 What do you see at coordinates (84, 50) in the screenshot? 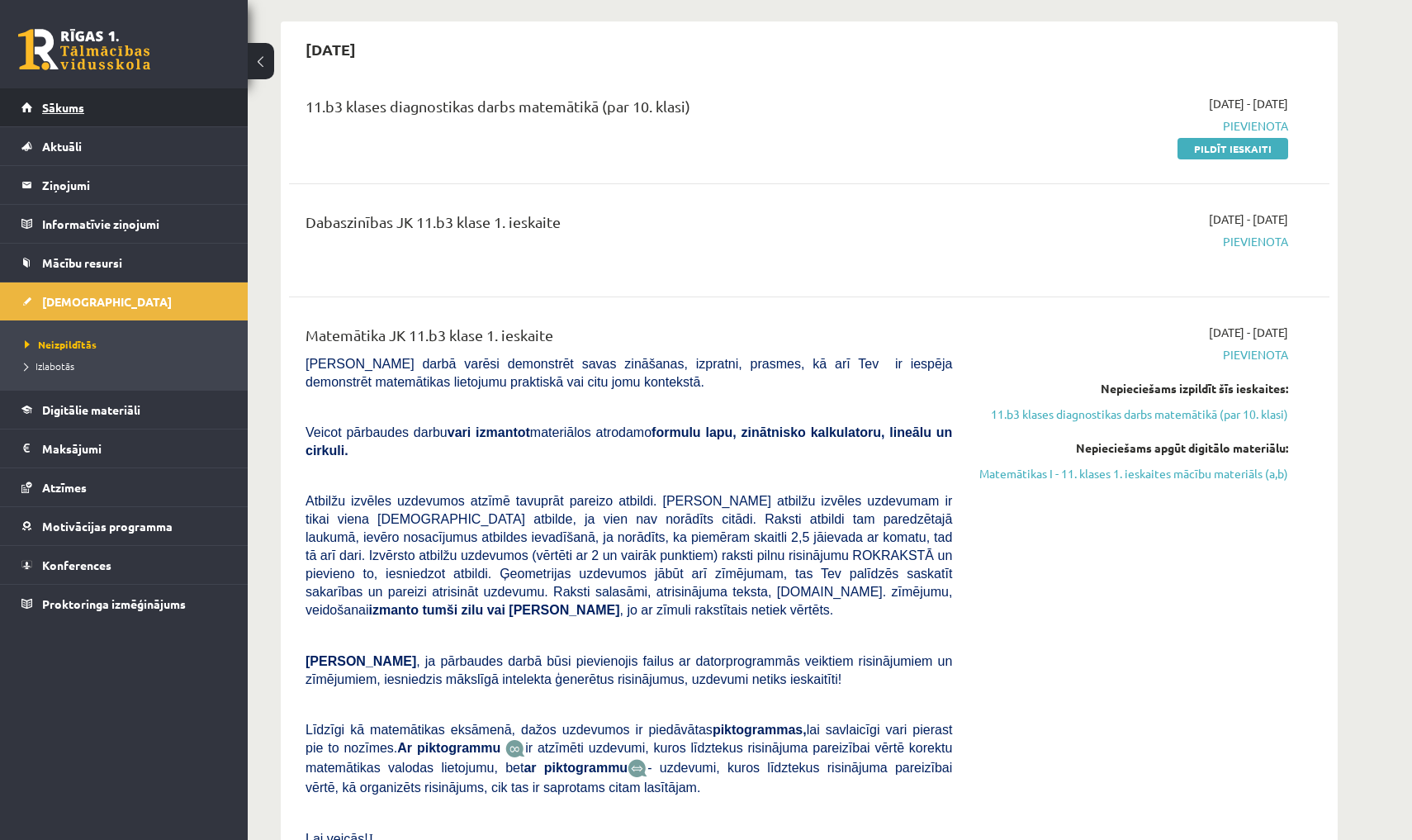
I see `a: Rīgas 1. Tālmācības vidusskola` at bounding box center [84, 50].